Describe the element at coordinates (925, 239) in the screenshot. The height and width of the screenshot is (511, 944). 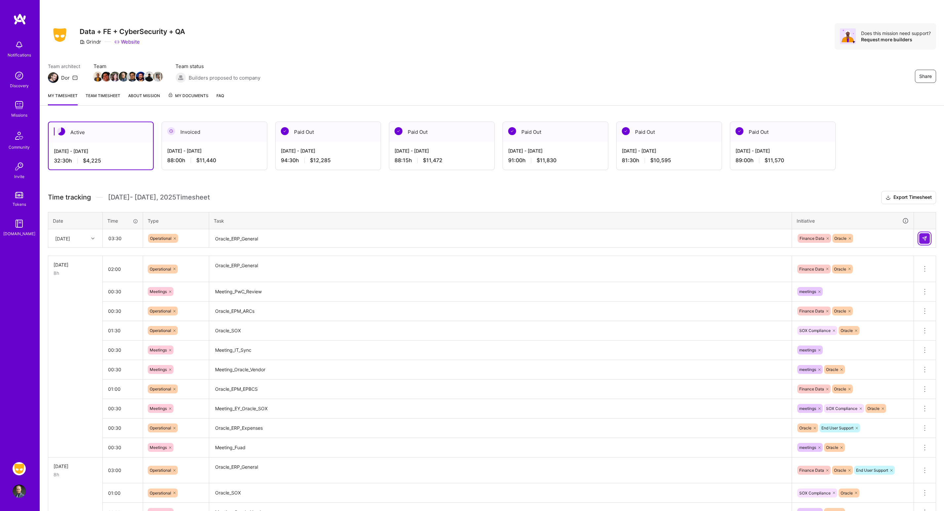
I see `div: null` at that location.